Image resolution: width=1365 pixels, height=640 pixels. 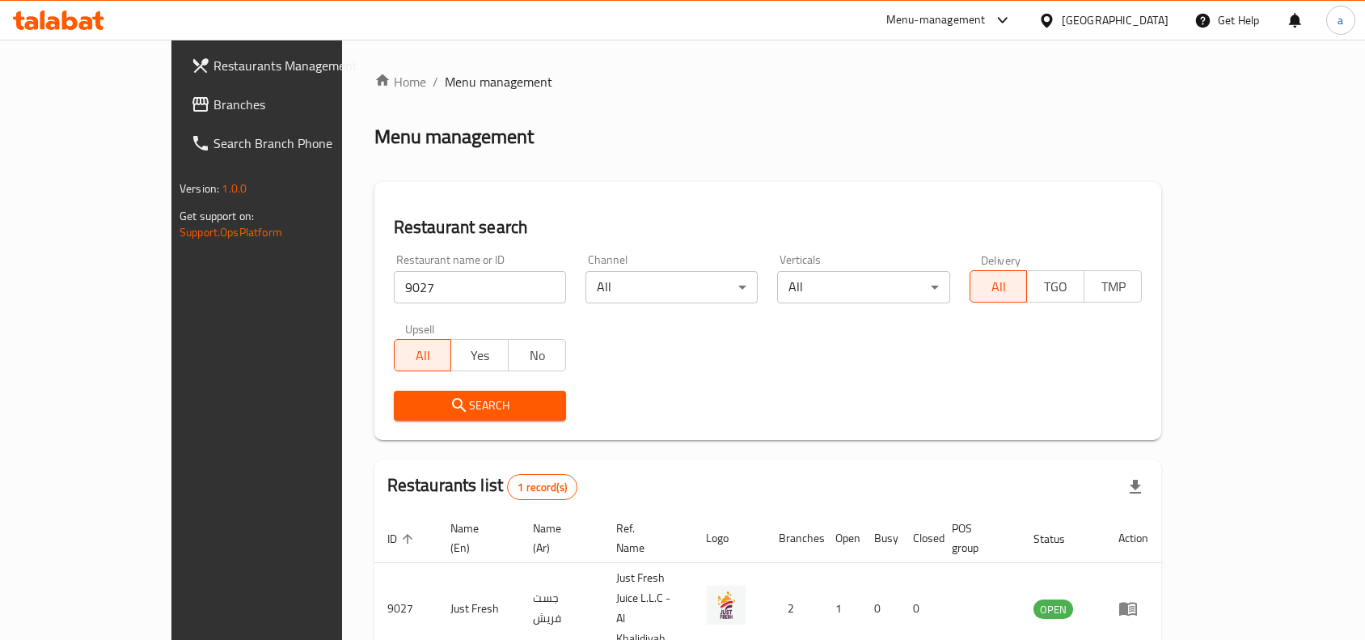 I want to click on span: Restaurants Management, so click(x=300, y=66).